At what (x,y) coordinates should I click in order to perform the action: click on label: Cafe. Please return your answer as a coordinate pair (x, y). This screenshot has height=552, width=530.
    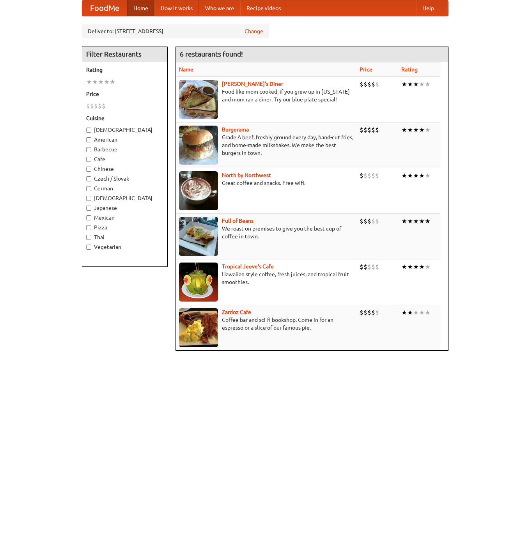
    Looking at the image, I should click on (125, 159).